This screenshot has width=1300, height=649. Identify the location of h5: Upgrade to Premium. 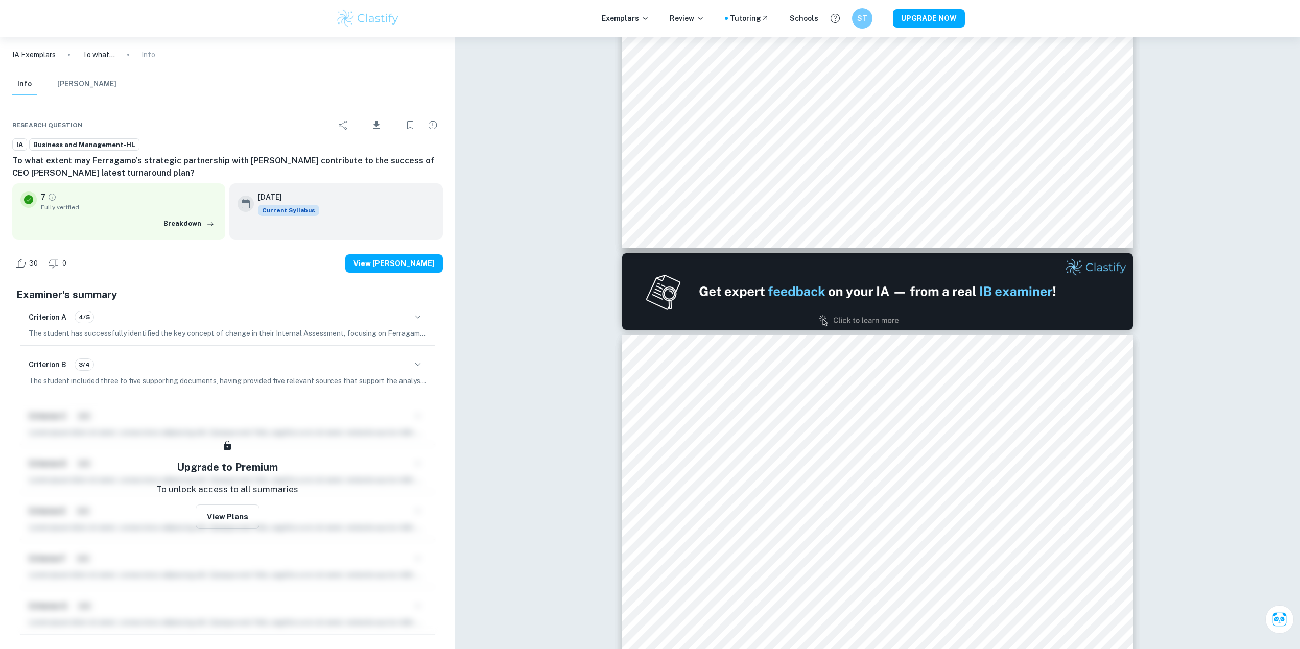
(227, 467).